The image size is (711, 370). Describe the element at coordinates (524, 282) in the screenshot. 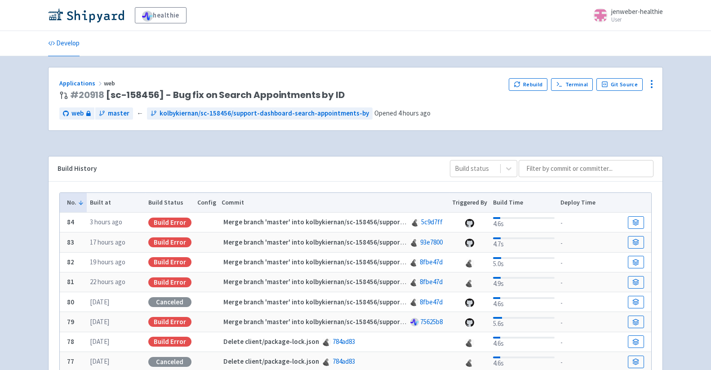

I see `div: 4.9s` at that location.